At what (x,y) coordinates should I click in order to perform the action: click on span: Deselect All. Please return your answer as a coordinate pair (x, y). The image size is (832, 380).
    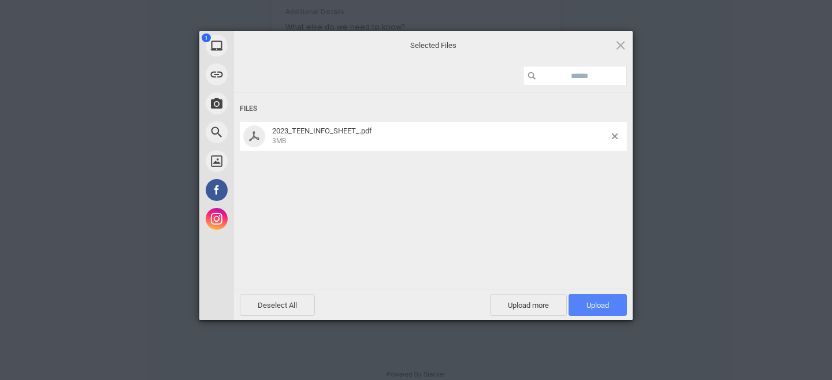
    Looking at the image, I should click on (277, 305).